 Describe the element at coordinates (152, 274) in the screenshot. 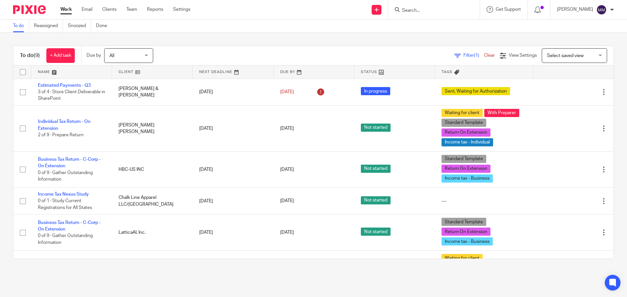

I see `td: Superstream Labs, Inc.` at that location.